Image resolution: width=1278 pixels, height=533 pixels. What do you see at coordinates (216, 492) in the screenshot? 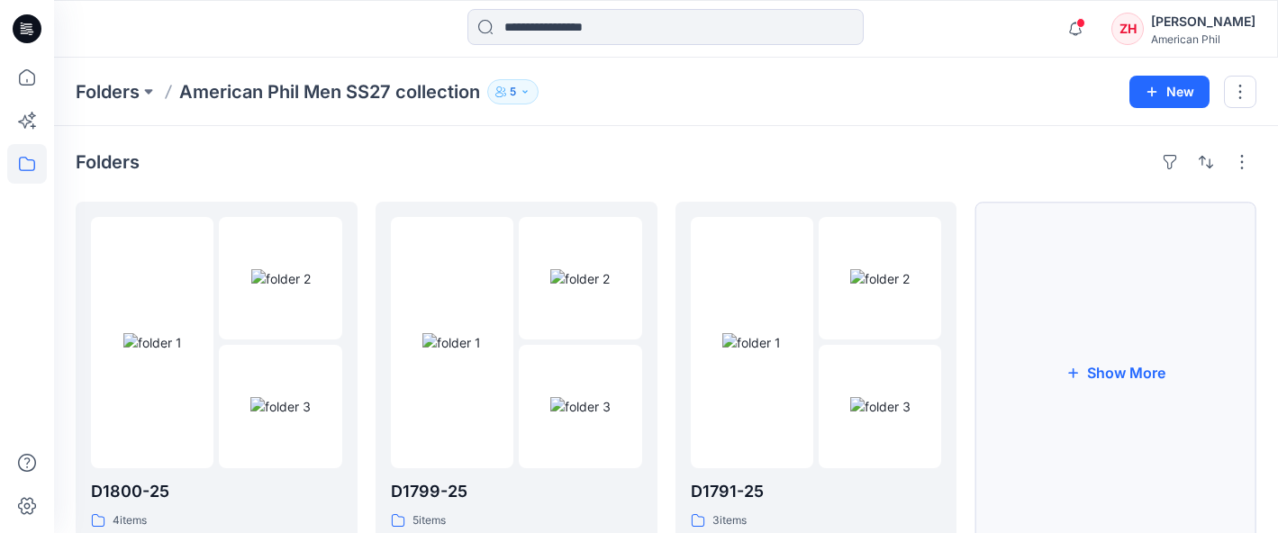
I see `p: D1800-25` at bounding box center [216, 492].